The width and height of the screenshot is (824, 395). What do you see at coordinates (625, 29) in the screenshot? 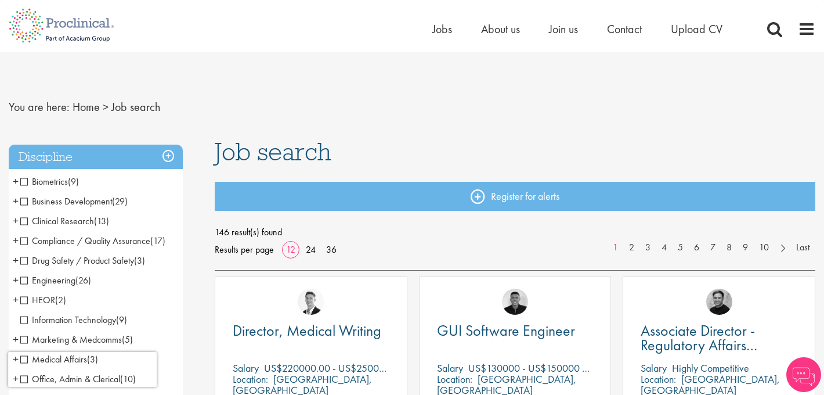
I see `a: Contact` at bounding box center [625, 29].